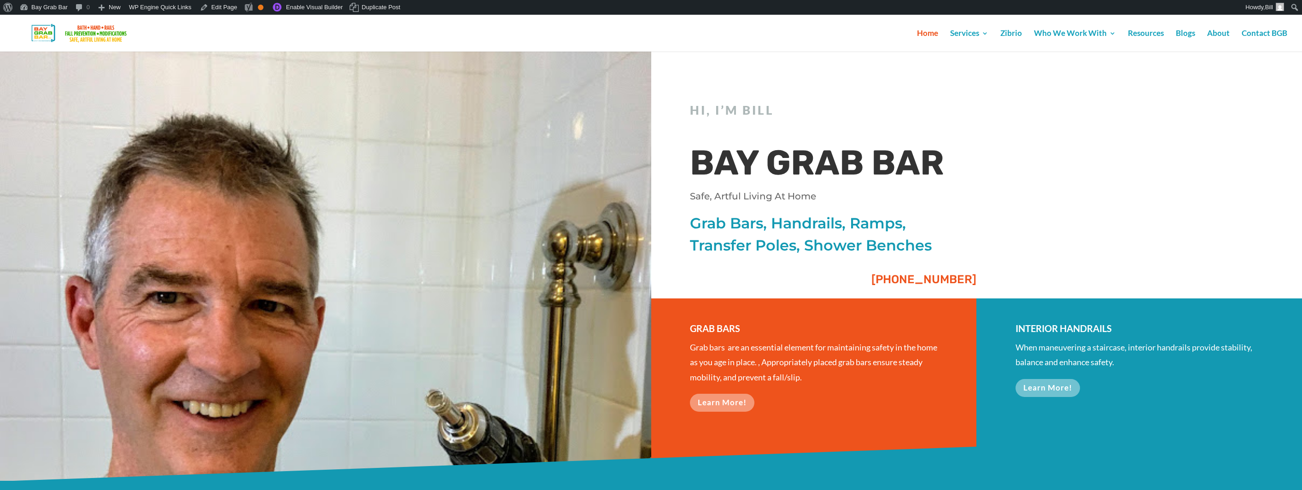 The image size is (1302, 490). I want to click on a: Zibrio, so click(1011, 41).